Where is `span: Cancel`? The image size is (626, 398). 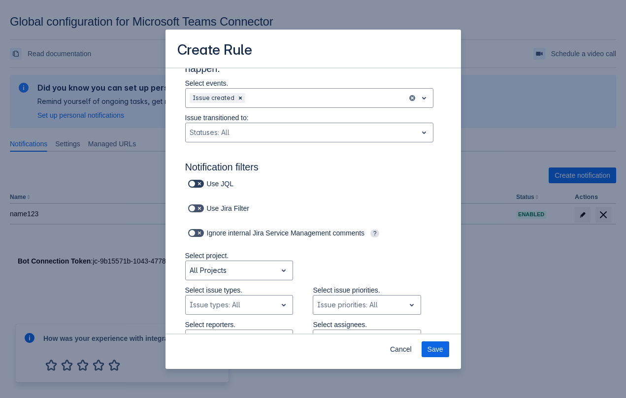
span: Cancel is located at coordinates (401, 349).